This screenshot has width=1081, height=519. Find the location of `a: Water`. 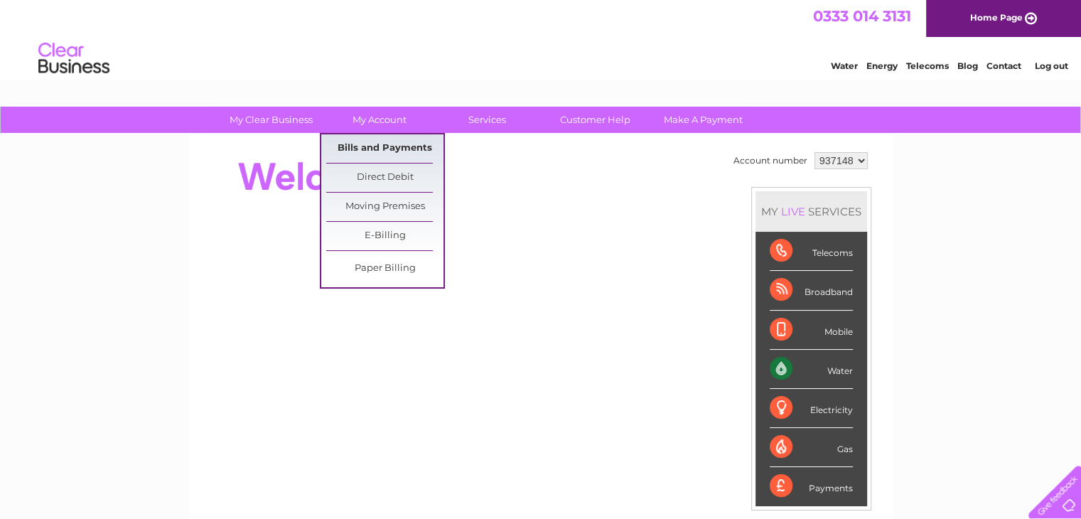

a: Water is located at coordinates (844, 65).